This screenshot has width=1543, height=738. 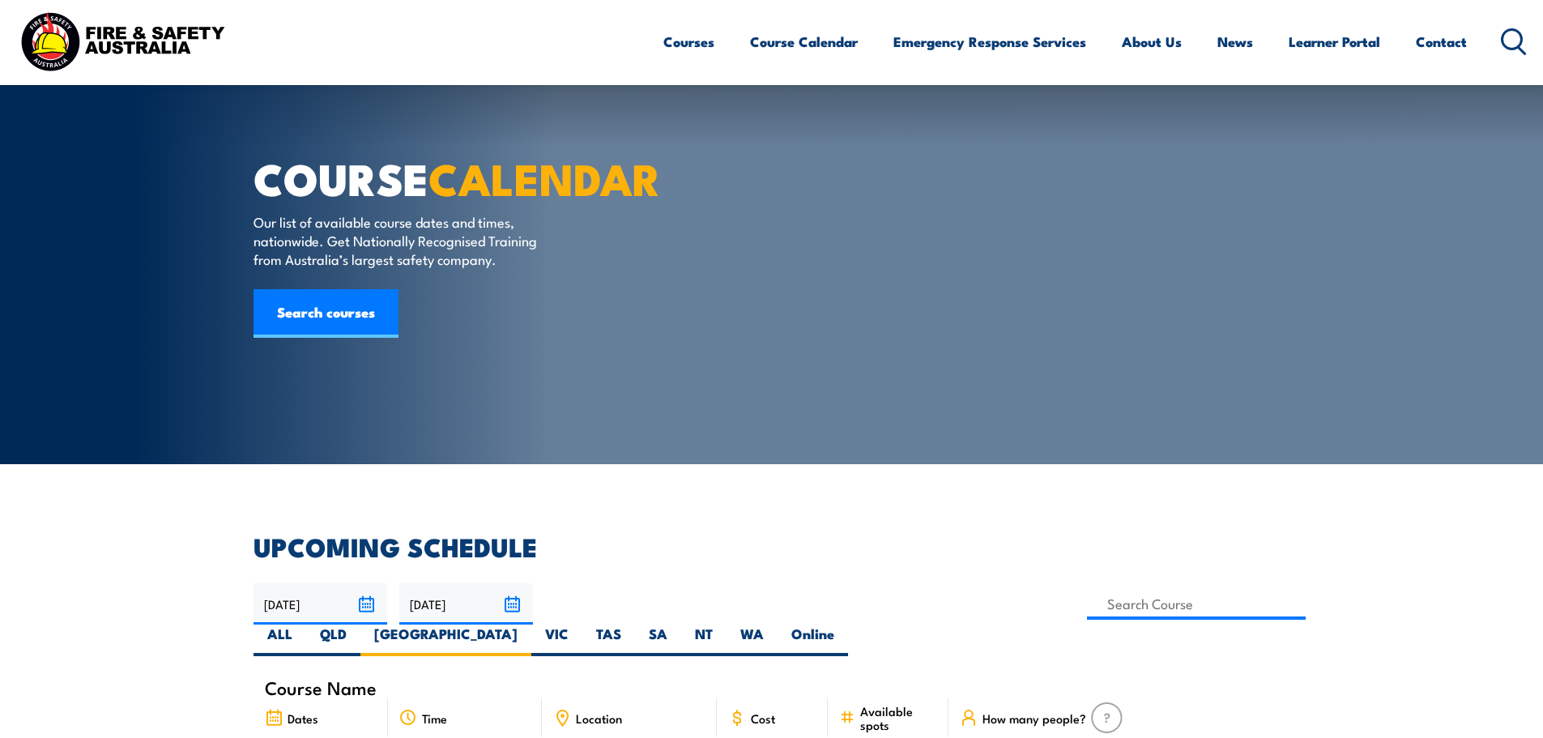 I want to click on span: Time, so click(x=434, y=717).